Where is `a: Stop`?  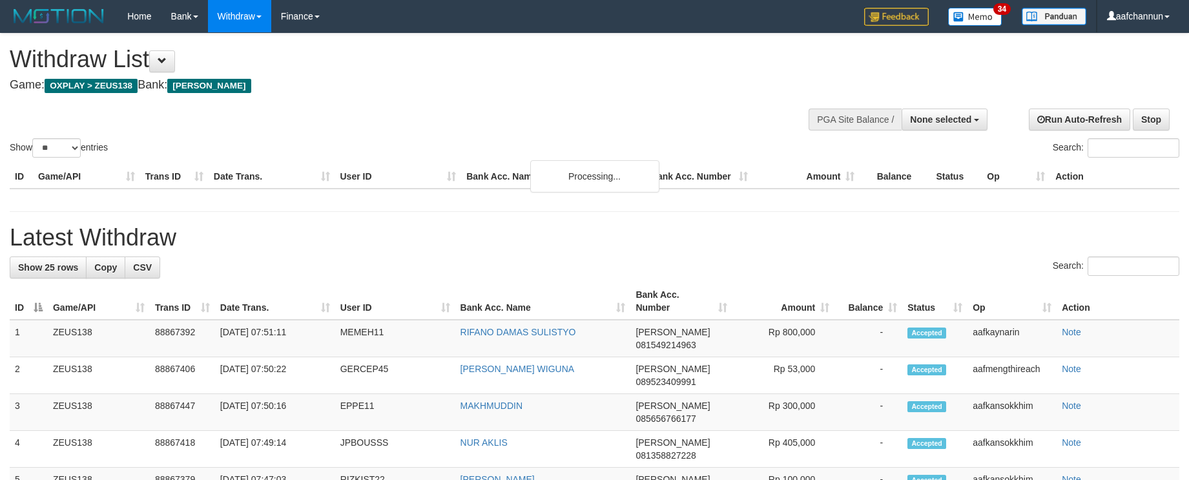
a: Stop is located at coordinates (1151, 120).